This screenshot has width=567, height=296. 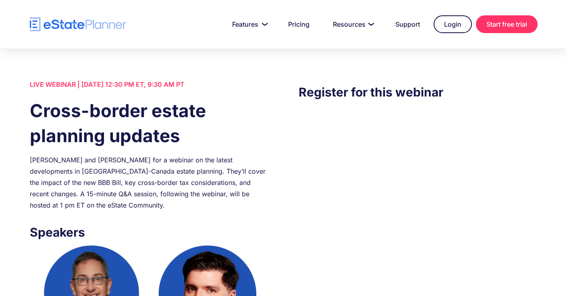 I want to click on a: Login, so click(x=453, y=24).